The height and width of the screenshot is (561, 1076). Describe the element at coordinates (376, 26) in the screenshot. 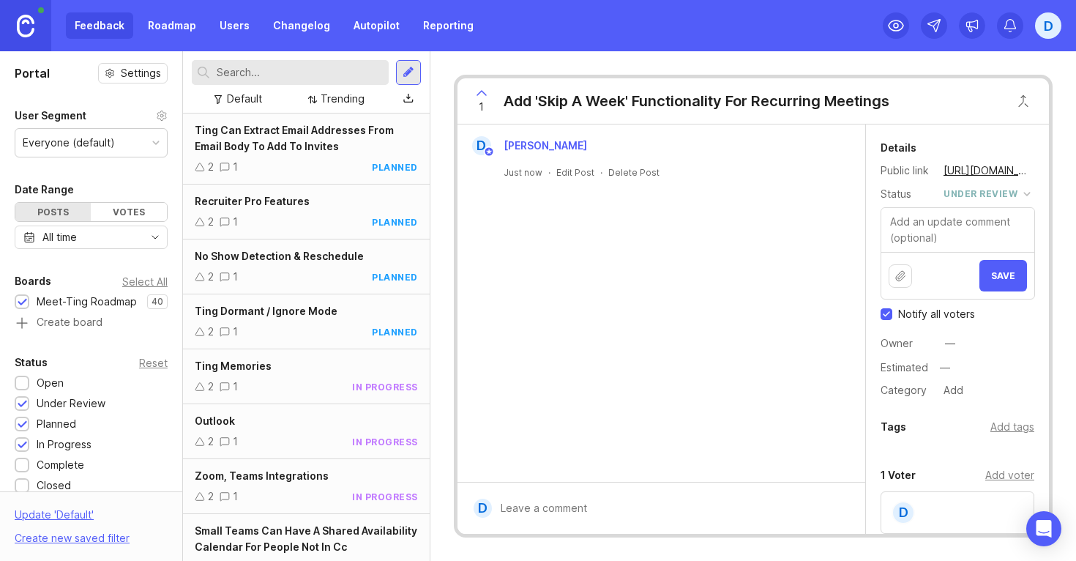

I see `a: Autopilot` at that location.